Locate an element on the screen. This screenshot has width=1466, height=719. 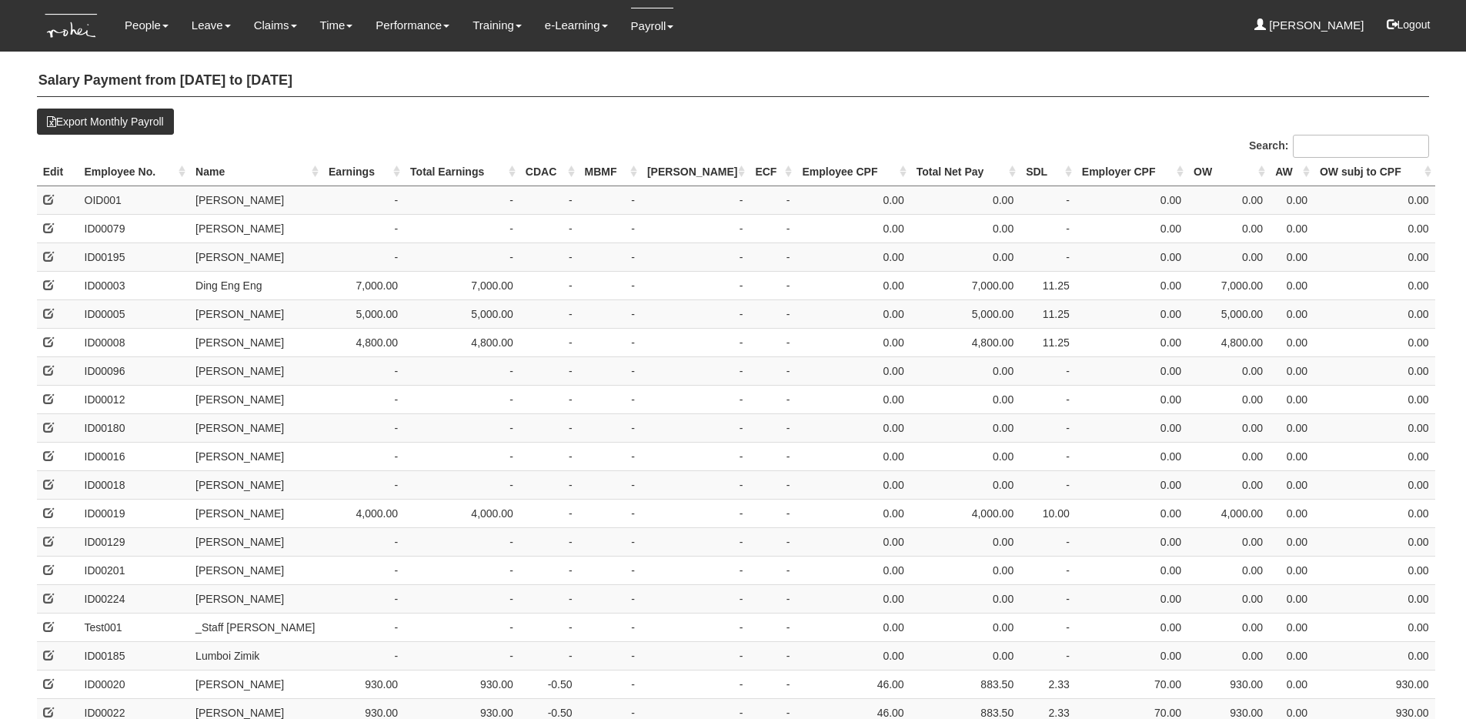
th: AW : activate to sort column ascending is located at coordinates (1292, 172).